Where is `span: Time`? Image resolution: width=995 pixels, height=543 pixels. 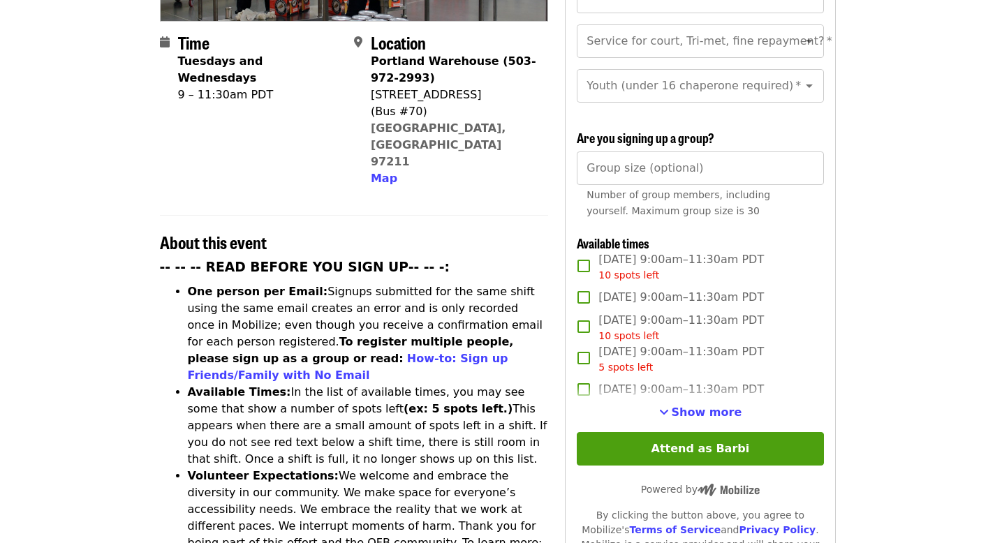 span: Time is located at coordinates (193, 42).